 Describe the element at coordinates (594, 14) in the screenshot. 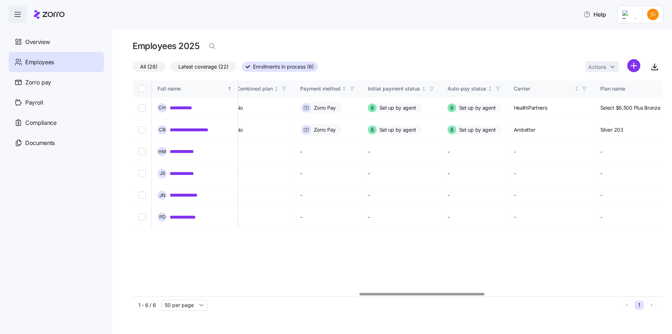

I see `span: Help` at that location.